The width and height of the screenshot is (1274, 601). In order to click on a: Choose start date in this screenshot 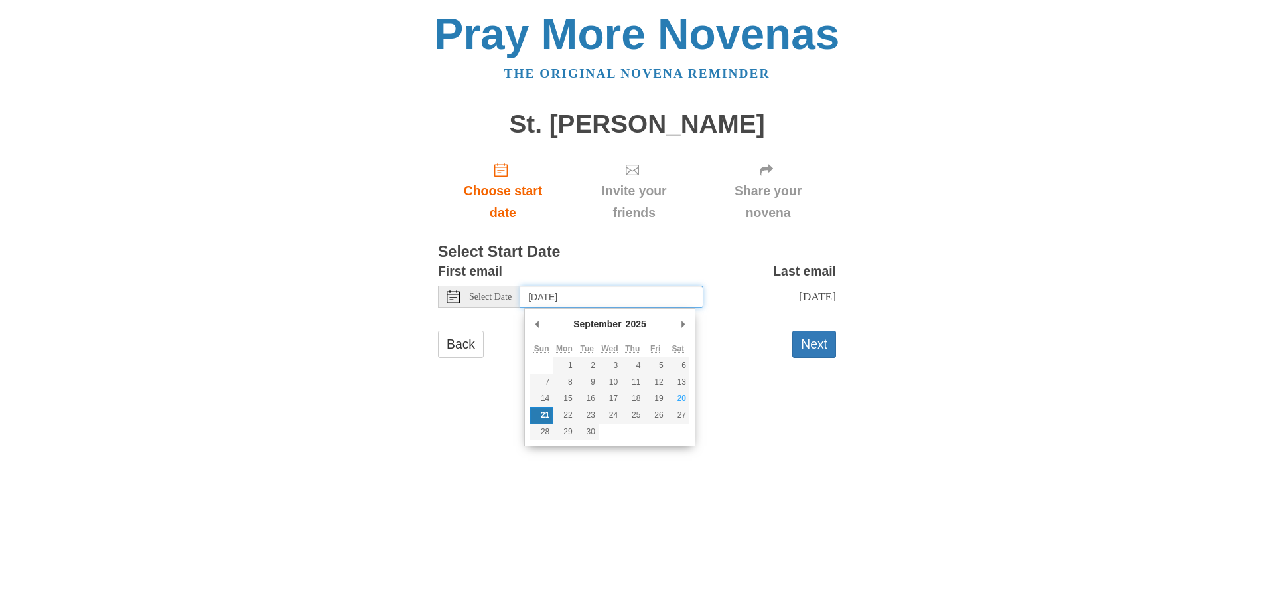, I will do `click(503, 190)`.